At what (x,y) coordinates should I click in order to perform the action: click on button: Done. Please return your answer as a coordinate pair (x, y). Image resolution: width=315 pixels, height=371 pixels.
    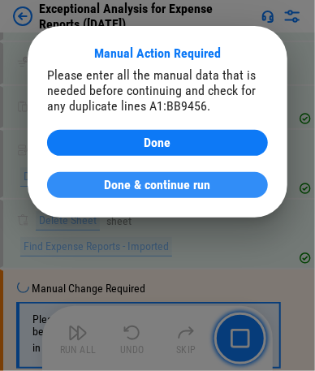
    Looking at the image, I should click on (157, 143).